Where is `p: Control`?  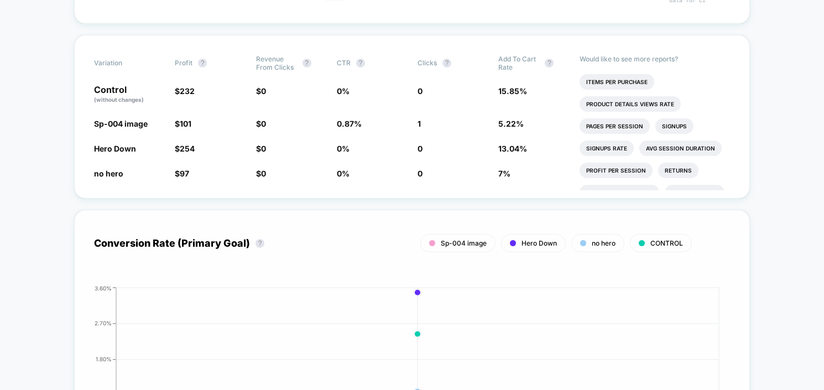 p: Control is located at coordinates (129, 95).